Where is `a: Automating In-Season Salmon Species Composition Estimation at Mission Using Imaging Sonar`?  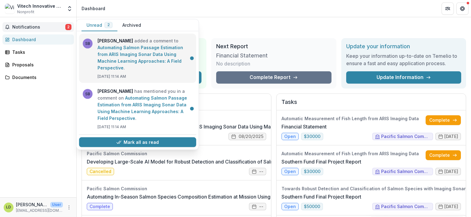 a: Automating In-Season Salmon Species Composition Estimation at Mission Using Imaging Sonar is located at coordinates (196, 196).